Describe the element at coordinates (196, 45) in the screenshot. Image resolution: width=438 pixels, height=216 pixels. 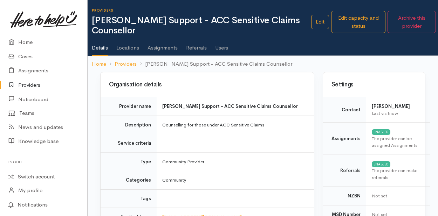
I see `a: Referrals` at that location.